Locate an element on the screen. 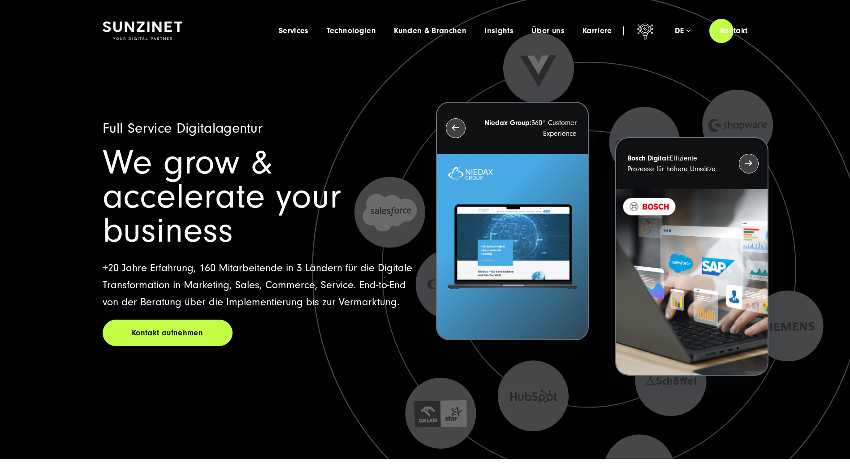 Image resolution: width=850 pixels, height=468 pixels. span: Full Service Digitalagentur is located at coordinates (183, 128).